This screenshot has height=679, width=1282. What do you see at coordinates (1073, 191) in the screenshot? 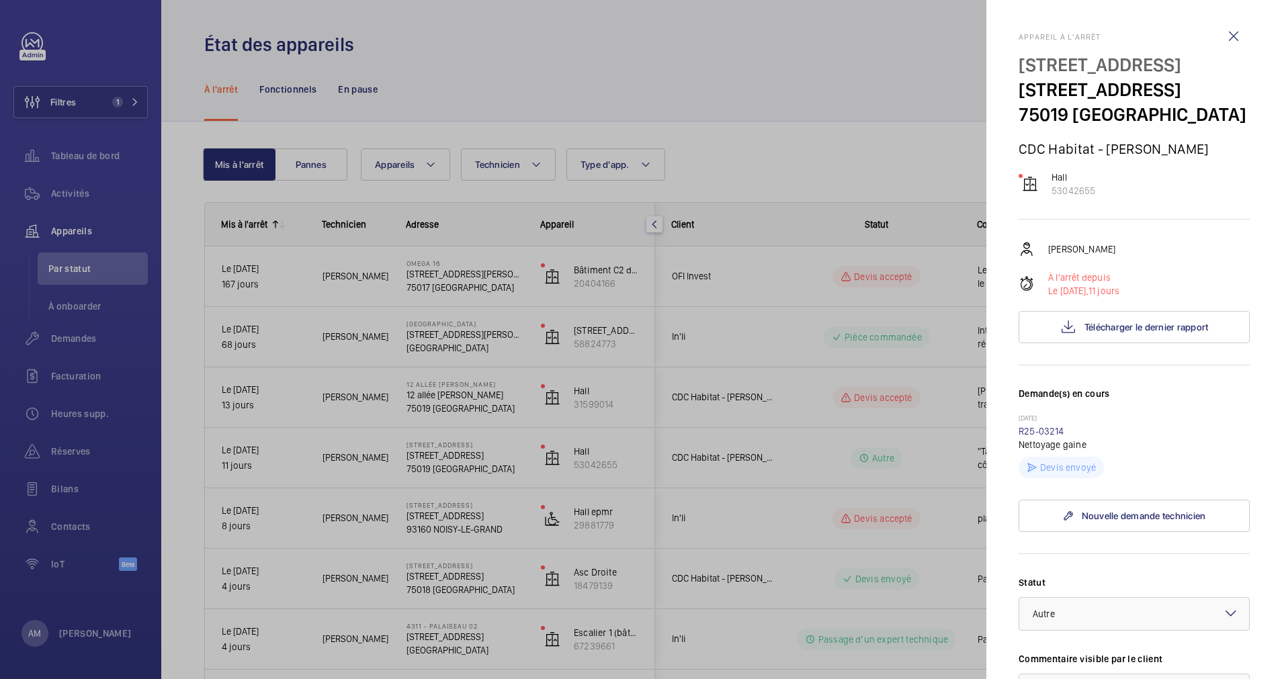
I see `p: 53042655` at bounding box center [1073, 191].